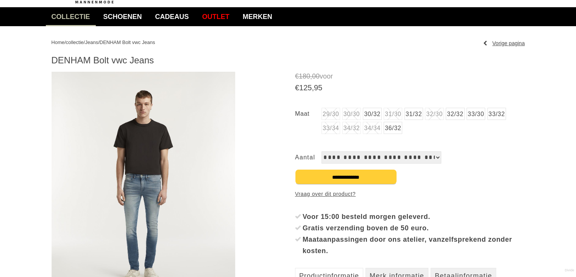  Describe the element at coordinates (393, 128) in the screenshot. I see `a: 36/32` at that location.